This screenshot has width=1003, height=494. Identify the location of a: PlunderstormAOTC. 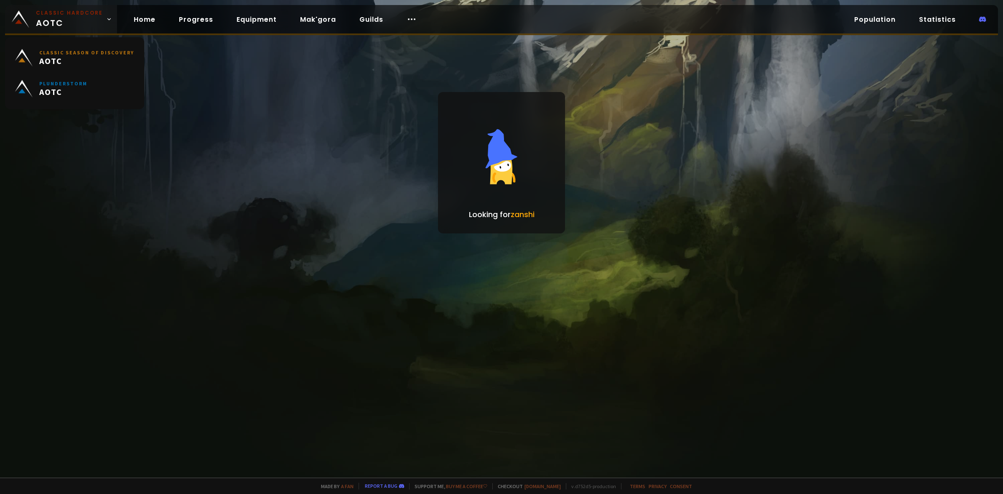
(74, 89).